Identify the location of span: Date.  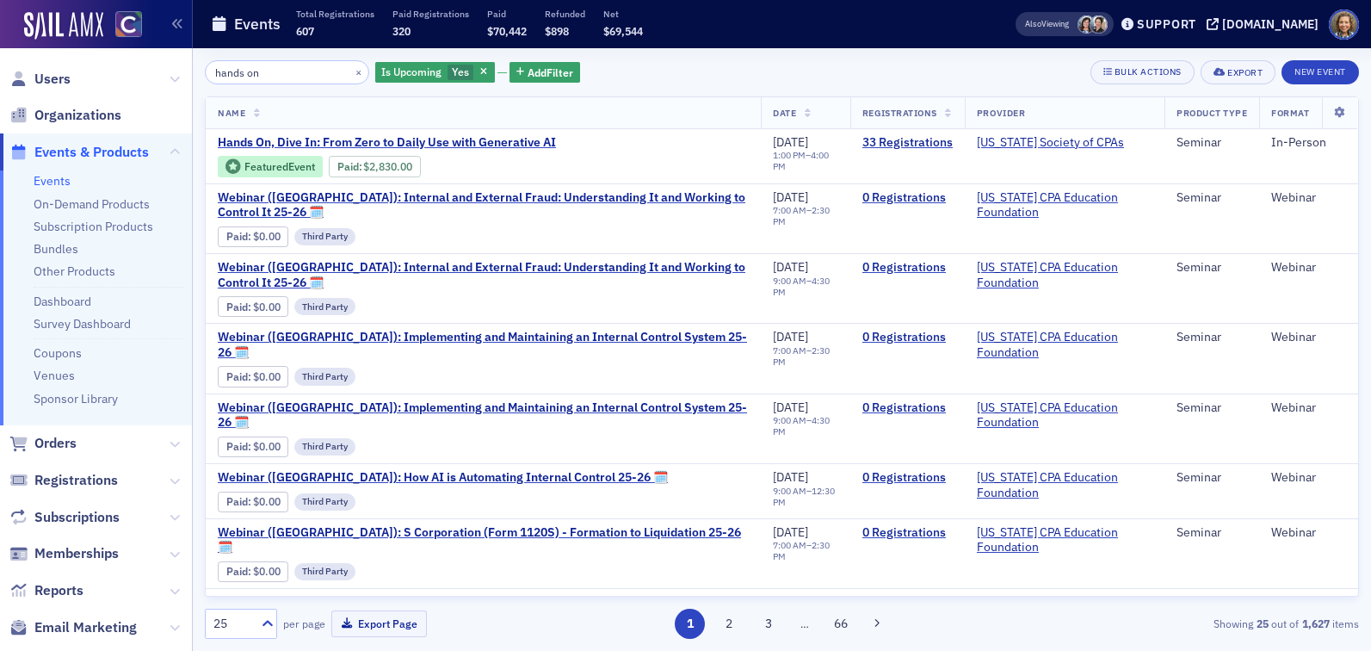
(784, 113).